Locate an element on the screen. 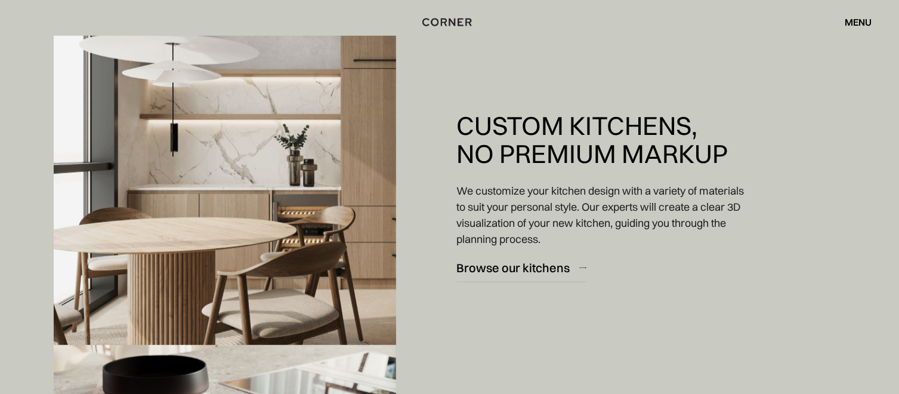 The width and height of the screenshot is (899, 394). a: home is located at coordinates (449, 22).